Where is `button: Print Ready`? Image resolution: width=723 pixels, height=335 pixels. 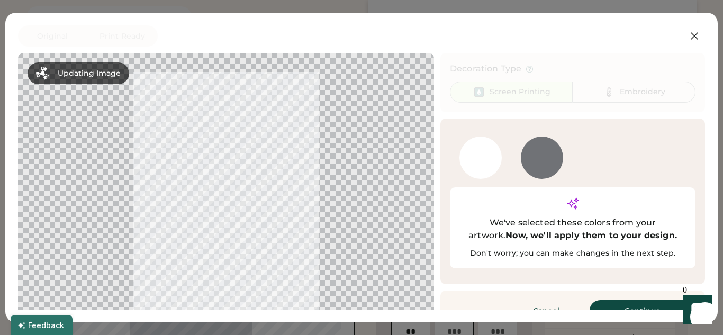 button: Print Ready is located at coordinates (122, 36).